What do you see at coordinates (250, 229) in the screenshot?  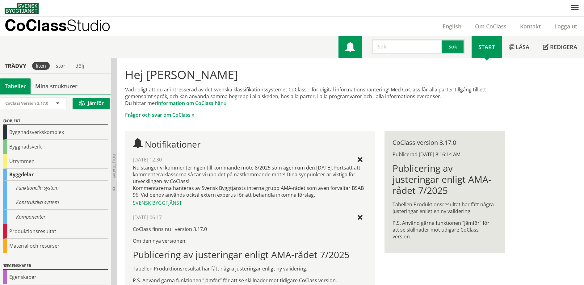 I see `p: CoClass finns nu i version 3.17.0` at bounding box center [250, 229].